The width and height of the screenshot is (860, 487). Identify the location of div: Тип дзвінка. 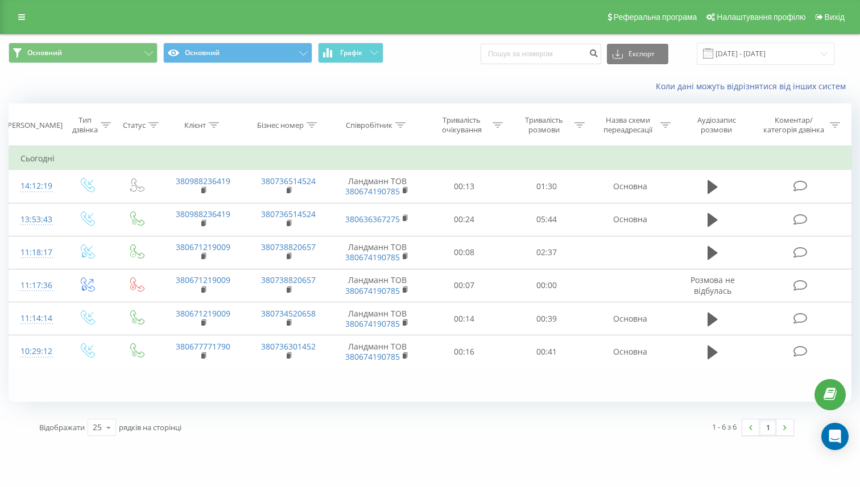
(85, 125).